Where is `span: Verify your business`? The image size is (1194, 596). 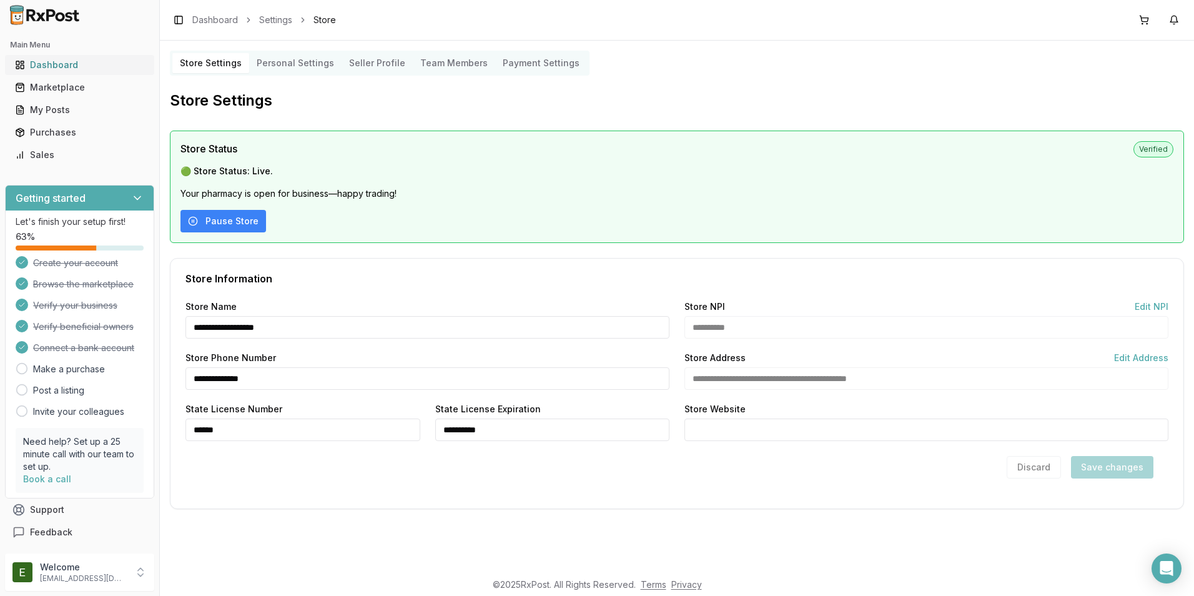
span: Verify your business is located at coordinates (75, 305).